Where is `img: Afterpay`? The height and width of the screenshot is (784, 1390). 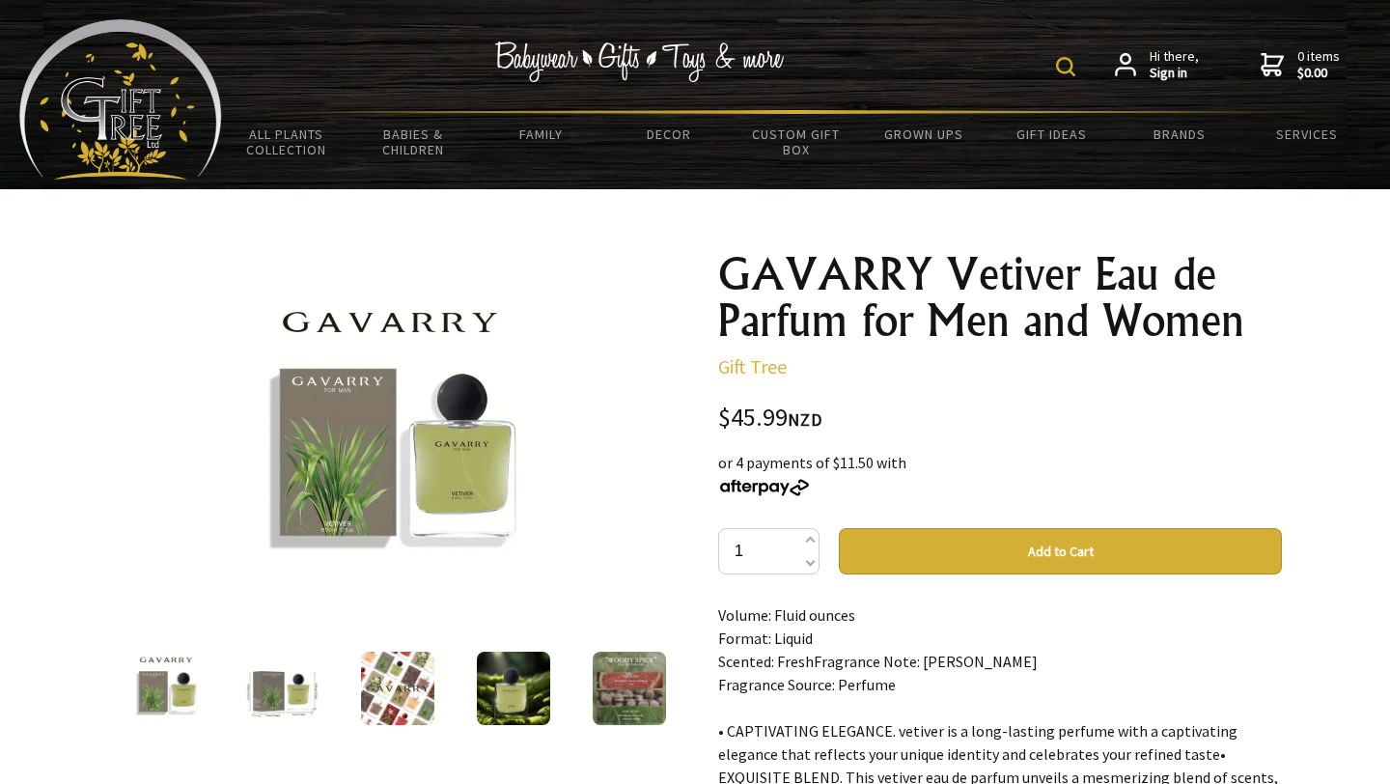 img: Afterpay is located at coordinates (764, 487).